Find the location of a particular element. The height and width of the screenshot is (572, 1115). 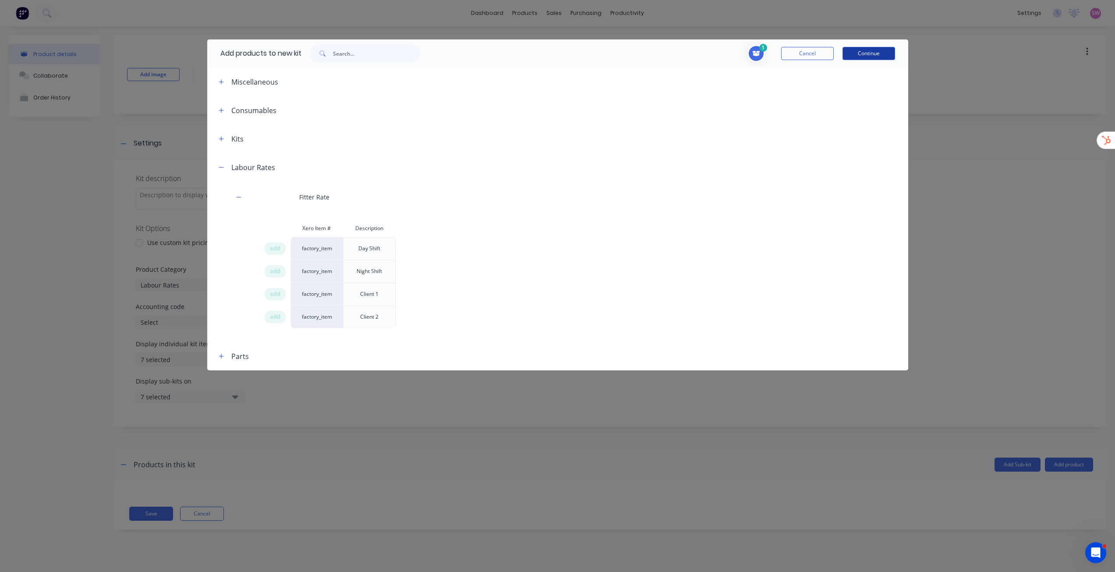

div: Kits is located at coordinates (237, 139).